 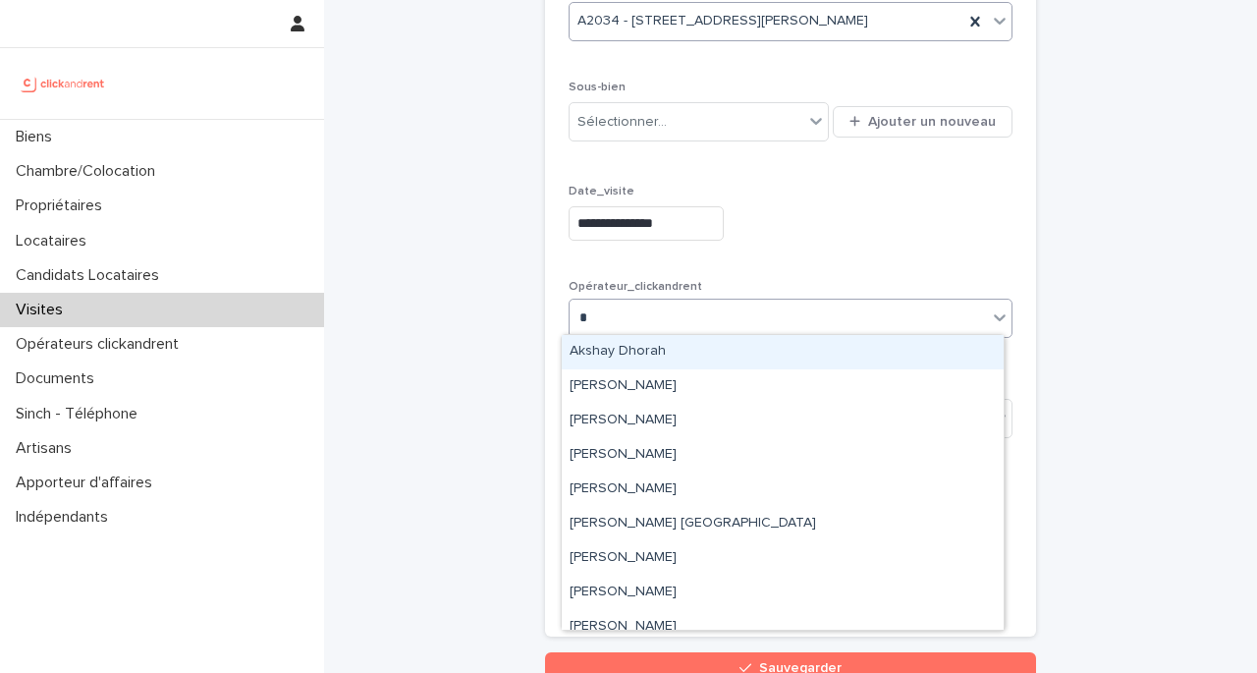 I want to click on div: Paul Keshav, so click(x=783, y=558).